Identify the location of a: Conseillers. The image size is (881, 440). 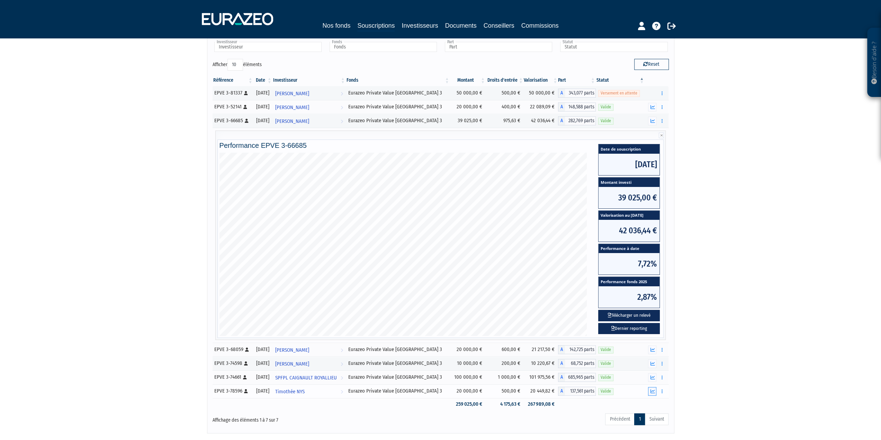
(499, 26).